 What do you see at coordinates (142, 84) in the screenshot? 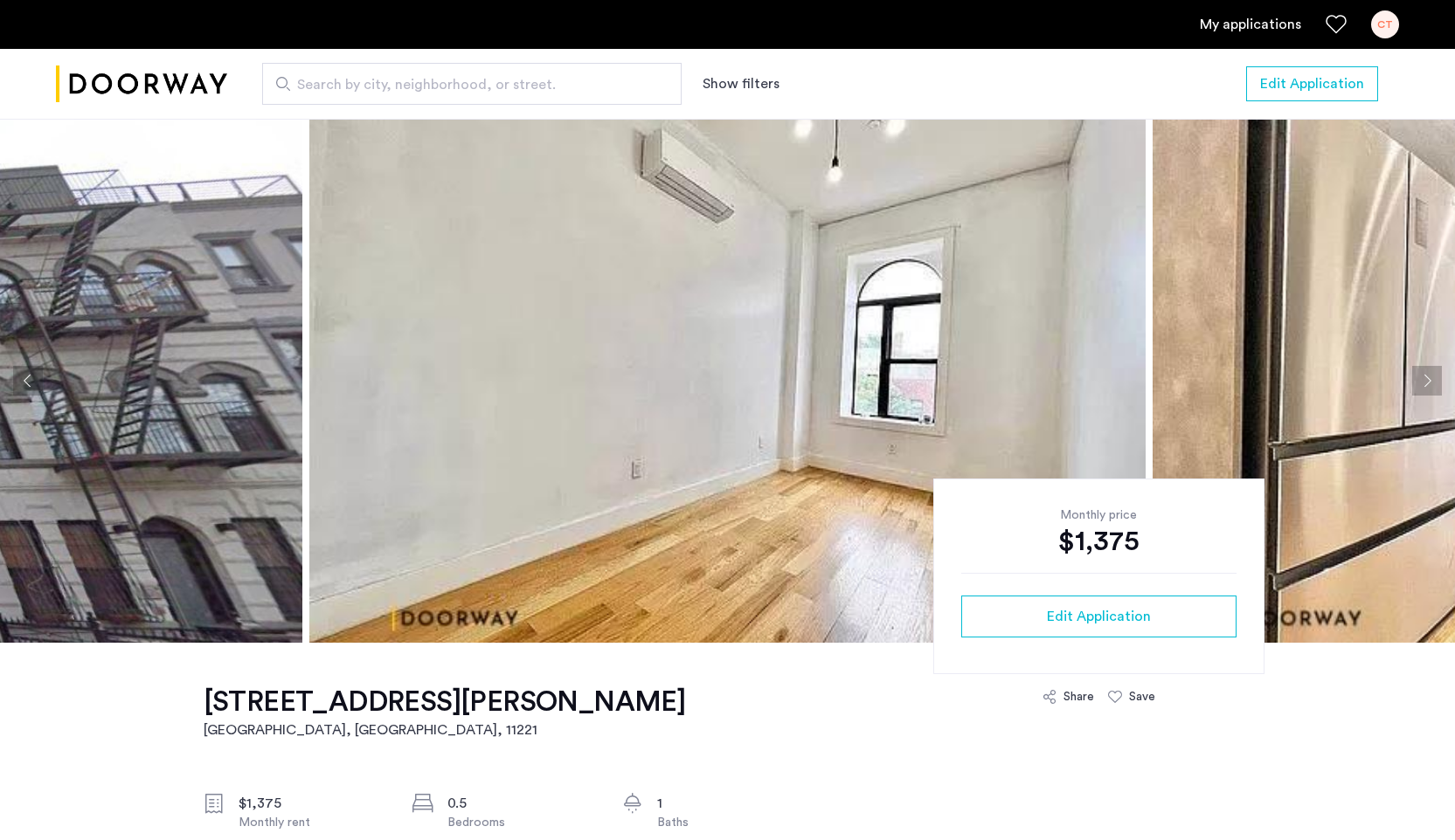
I see `img: logo` at bounding box center [142, 84].